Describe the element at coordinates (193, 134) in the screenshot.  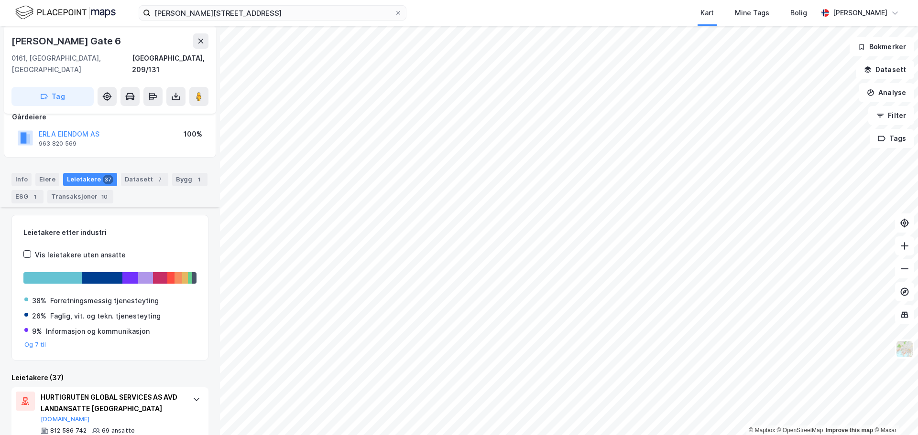
I see `div: 100%` at that location.